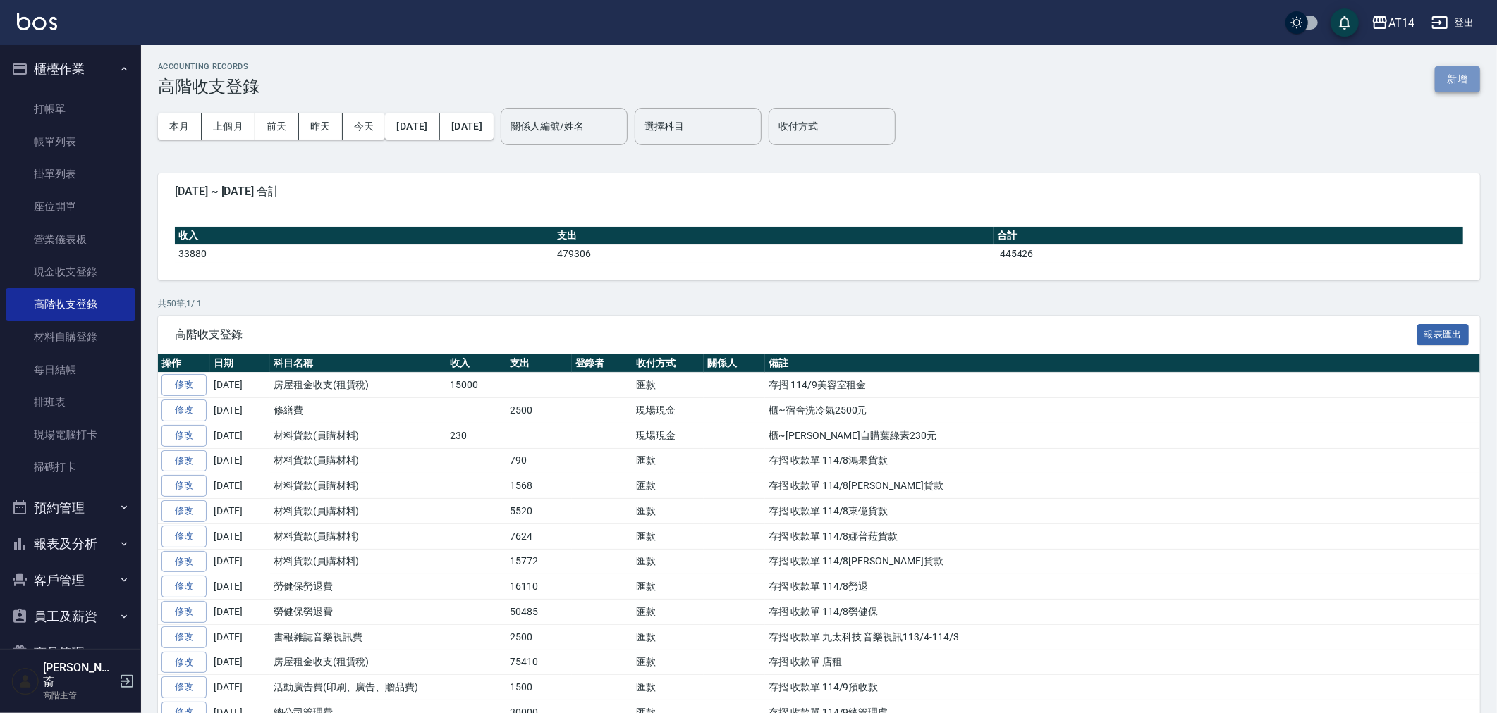  Describe the element at coordinates (1344, 23) in the screenshot. I see `button: save` at that location.